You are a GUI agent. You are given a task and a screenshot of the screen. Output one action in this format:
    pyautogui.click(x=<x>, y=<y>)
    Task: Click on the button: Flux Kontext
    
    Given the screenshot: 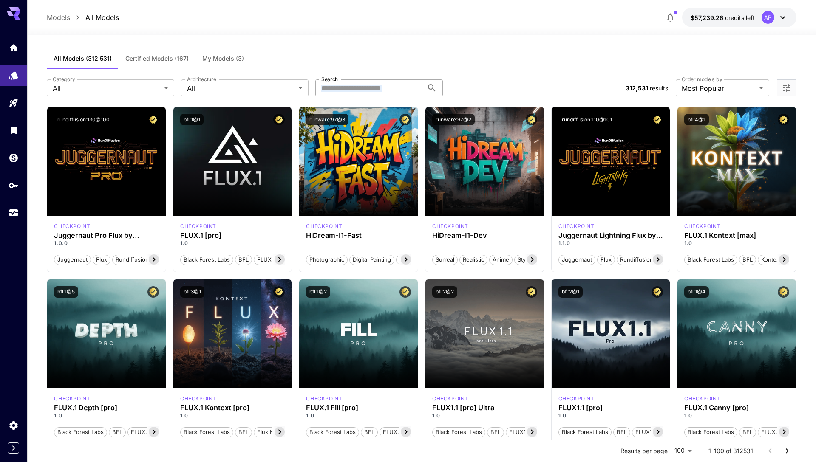 What is the action you would take?
    pyautogui.click(x=273, y=432)
    